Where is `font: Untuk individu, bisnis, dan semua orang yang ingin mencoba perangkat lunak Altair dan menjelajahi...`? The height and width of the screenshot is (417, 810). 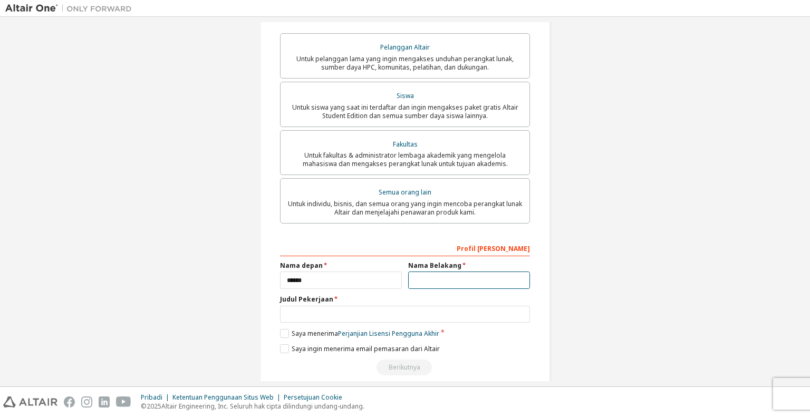
font: Untuk individu, bisnis, dan semua orang yang ingin mencoba perangkat lunak Altair dan menjelajahi... is located at coordinates (405, 208).